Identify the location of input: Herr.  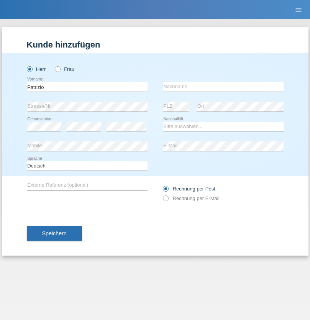
(29, 69).